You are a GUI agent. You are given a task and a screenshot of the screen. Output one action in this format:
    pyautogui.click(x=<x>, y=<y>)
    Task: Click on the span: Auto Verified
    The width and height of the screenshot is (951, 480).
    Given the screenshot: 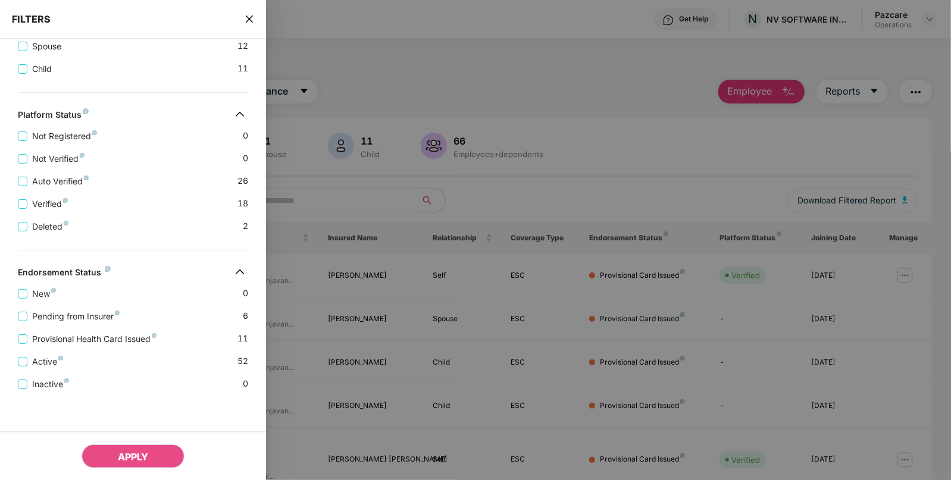 What is the action you would take?
    pyautogui.click(x=60, y=182)
    